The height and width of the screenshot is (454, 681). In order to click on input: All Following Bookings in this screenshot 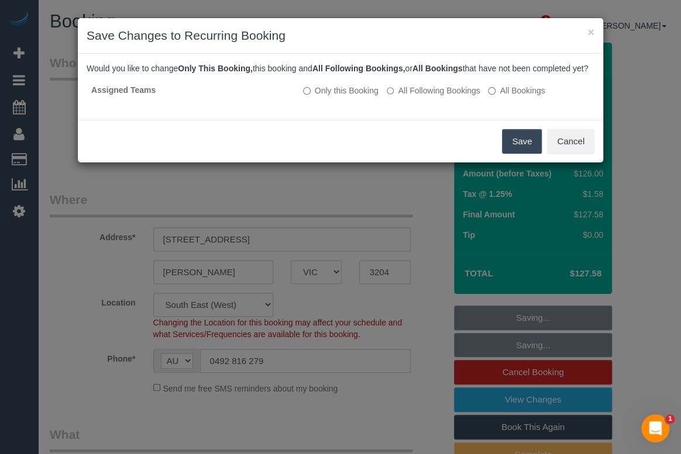, I will do `click(390, 91)`.